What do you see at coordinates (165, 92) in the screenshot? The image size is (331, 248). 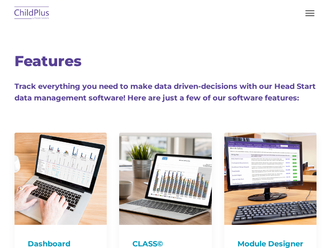 I see `span: Track everything you need to make data driven-decisions with our Head Start data management softw...` at bounding box center [165, 92].